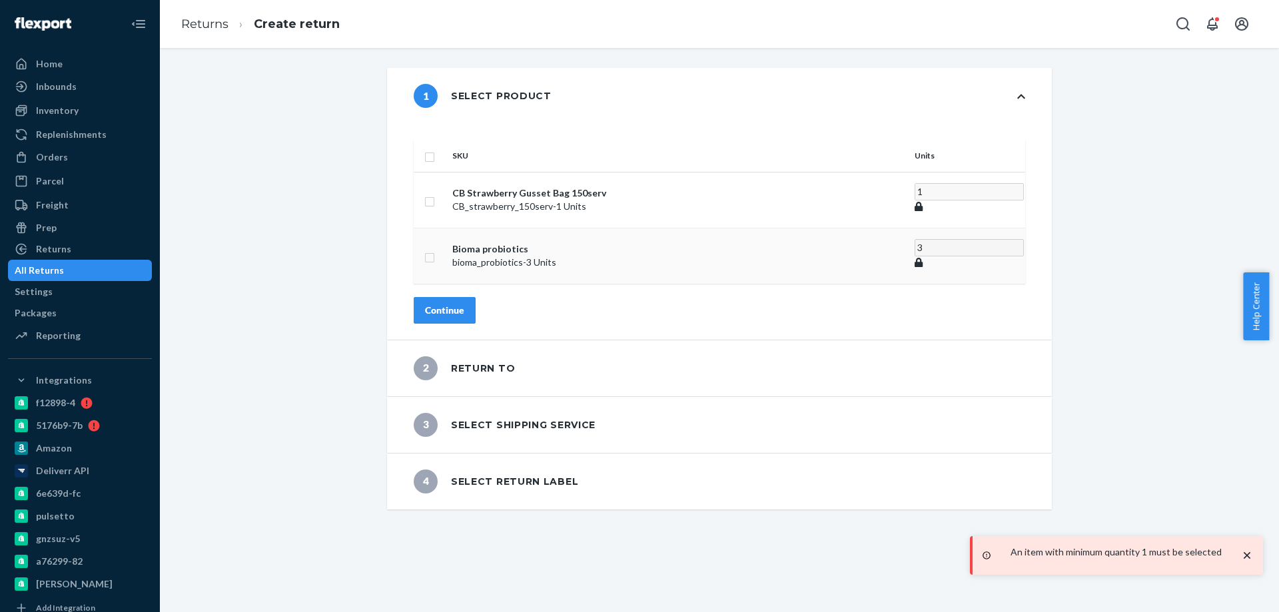 Image resolution: width=1279 pixels, height=612 pixels. Describe the element at coordinates (50, 181) in the screenshot. I see `div: Parcel` at that location.